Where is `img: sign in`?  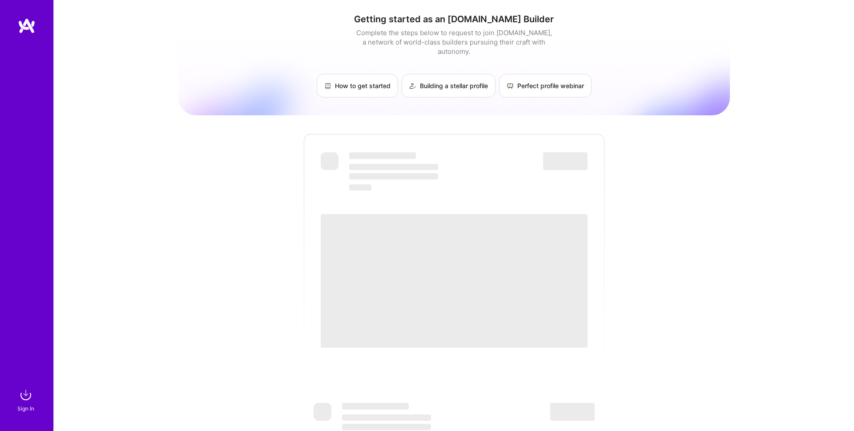 img: sign in is located at coordinates (26, 395).